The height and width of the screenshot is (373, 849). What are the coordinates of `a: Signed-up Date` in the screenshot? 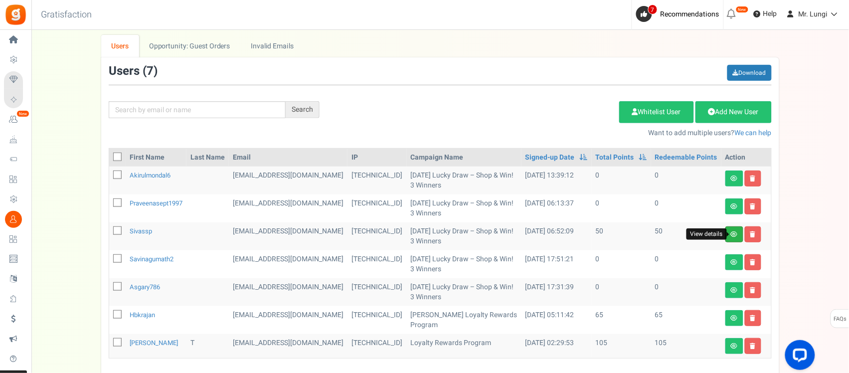 It's located at (550, 157).